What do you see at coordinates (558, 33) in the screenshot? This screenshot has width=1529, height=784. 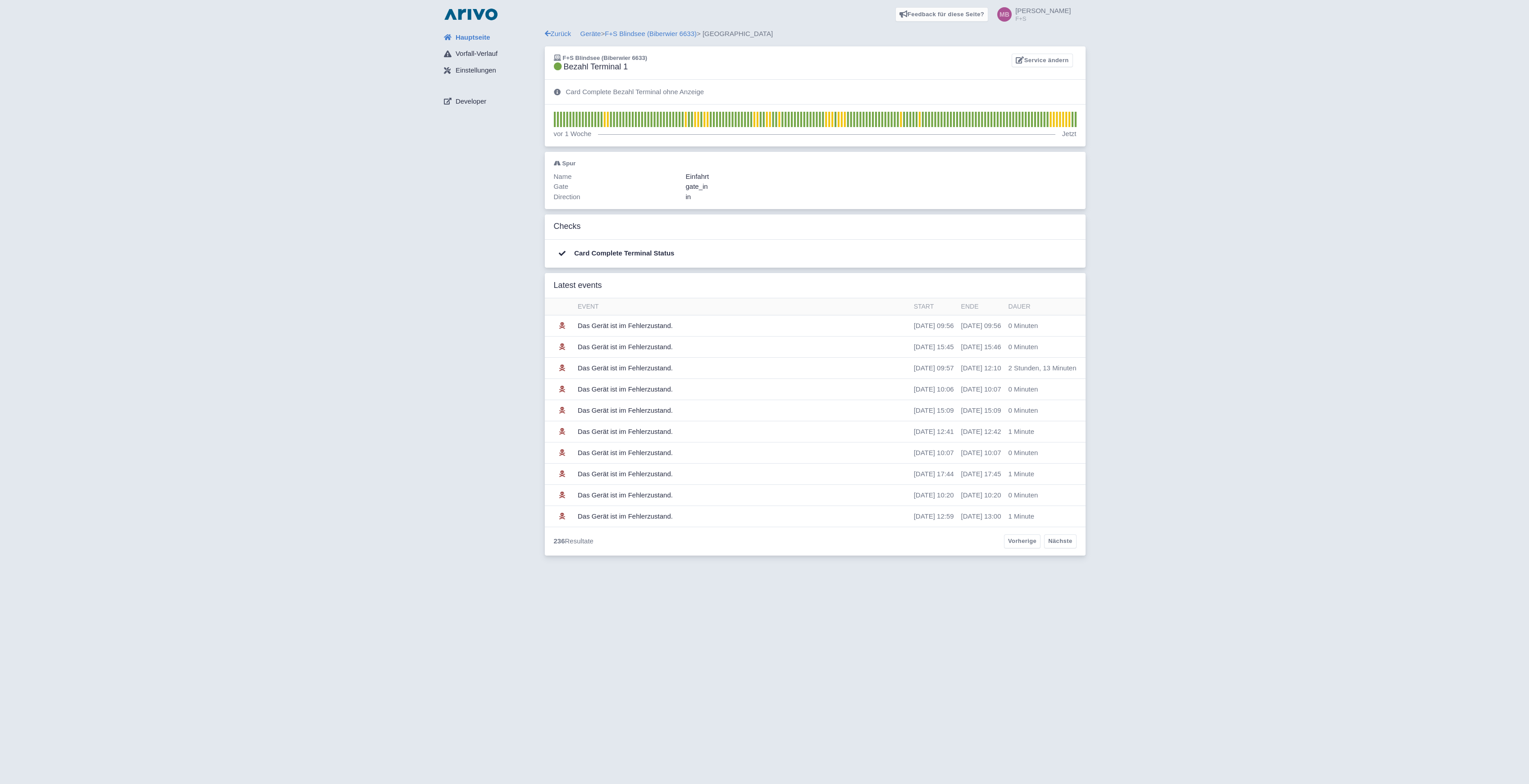 I see `a: Zurück` at bounding box center [558, 33].